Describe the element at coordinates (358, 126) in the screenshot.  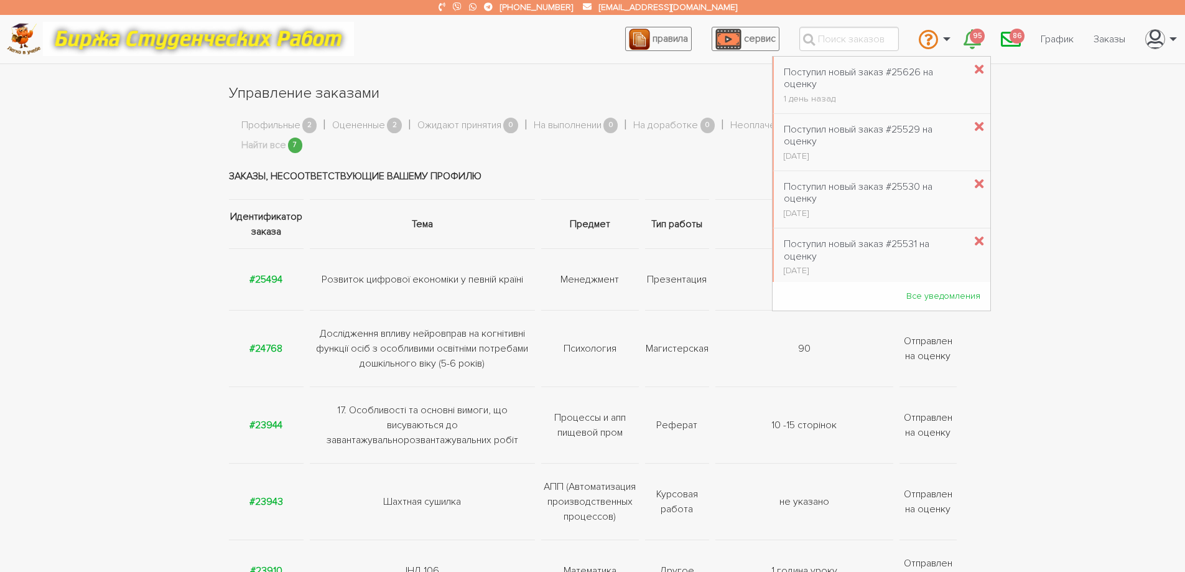
I see `a: Оцененные` at that location.